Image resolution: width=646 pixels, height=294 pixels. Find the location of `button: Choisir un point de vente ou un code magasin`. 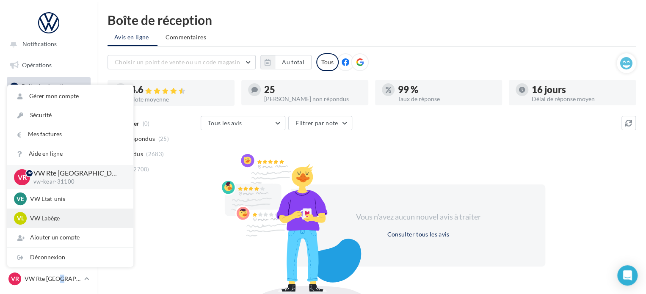

button: Choisir un point de vente ou un code magasin is located at coordinates (182, 62).